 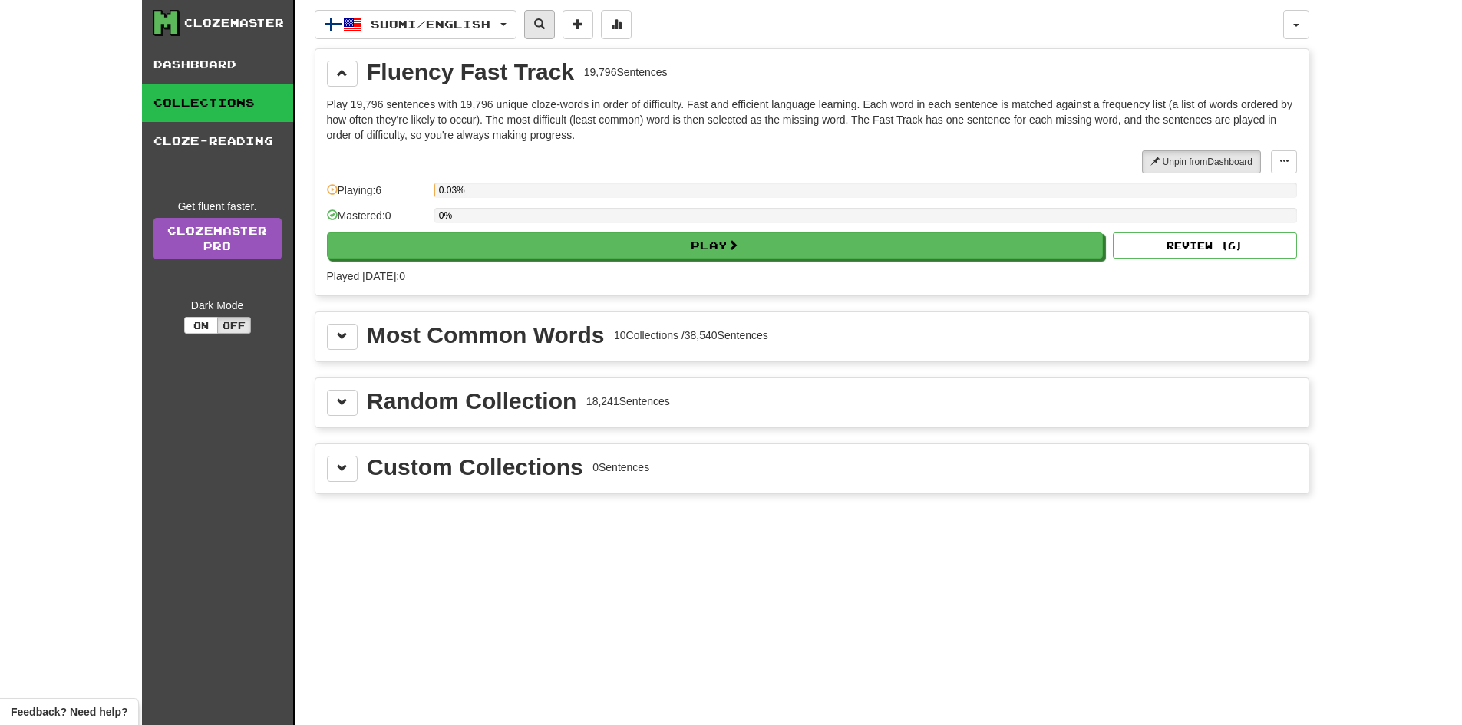 I want to click on a: ClozemasterPro, so click(x=217, y=239).